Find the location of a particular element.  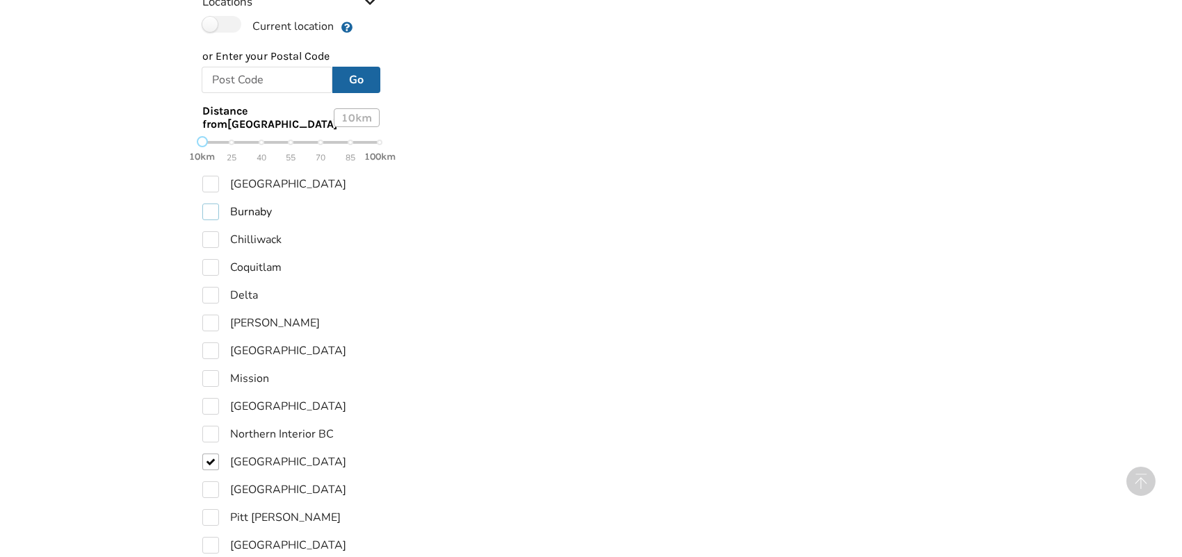

label: Burnaby is located at coordinates (237, 212).